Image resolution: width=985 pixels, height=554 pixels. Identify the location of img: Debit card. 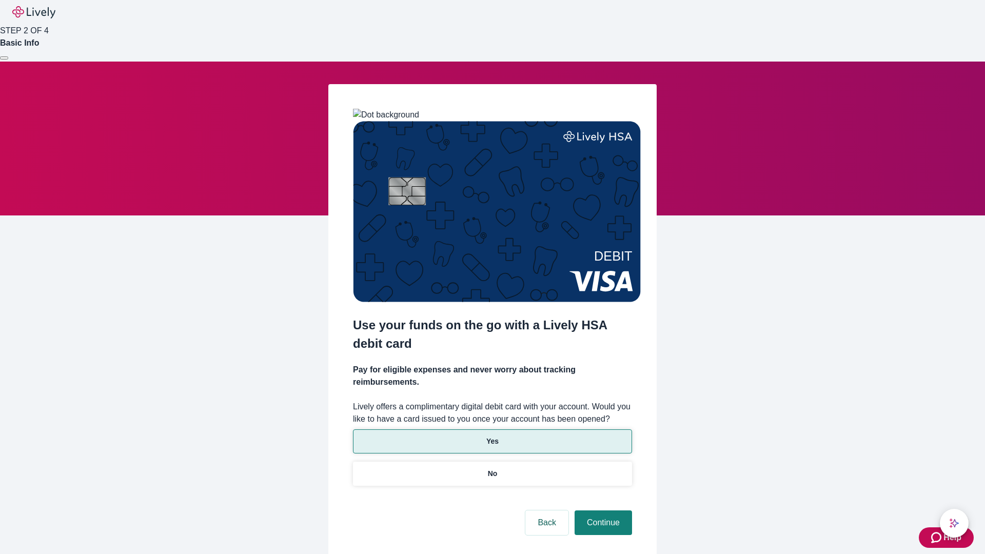
(497, 211).